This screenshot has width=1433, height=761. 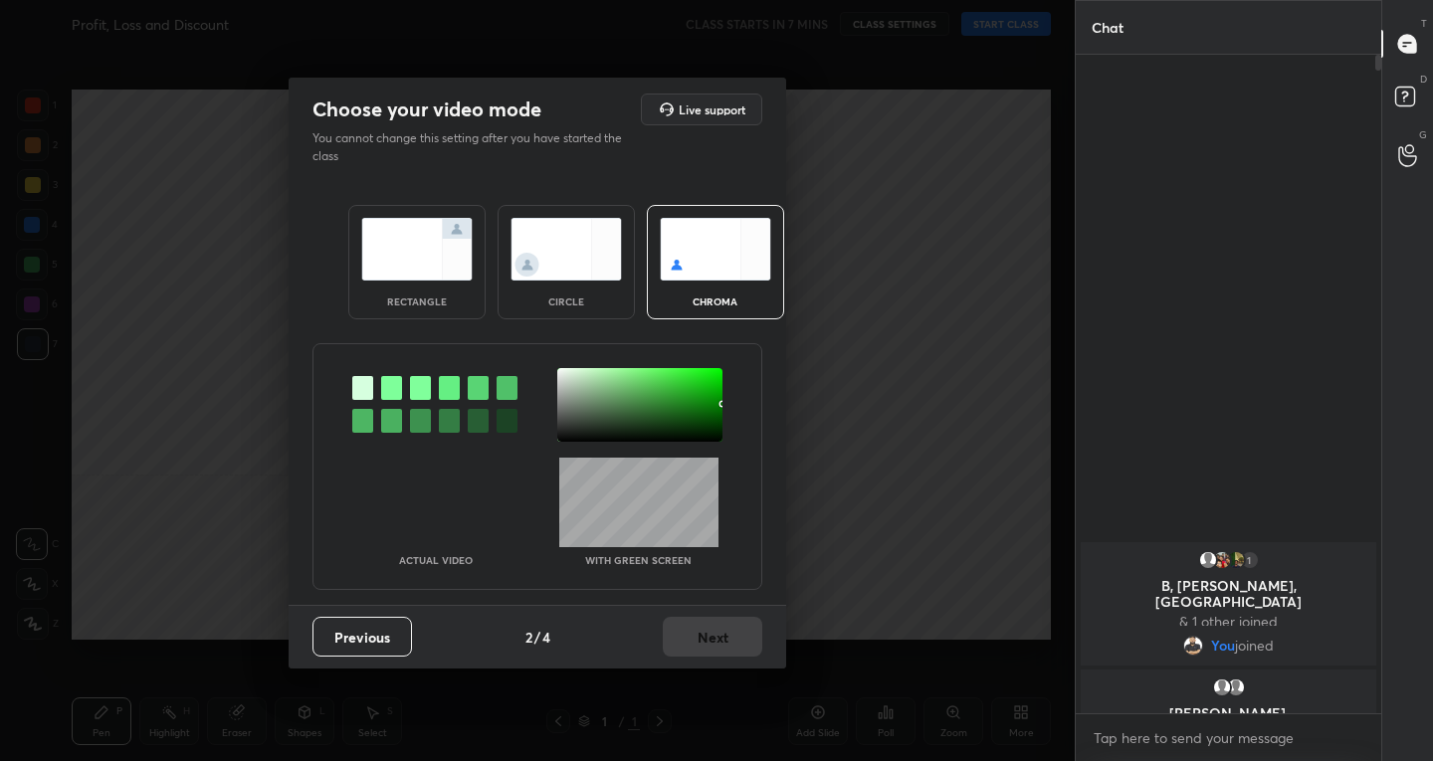 What do you see at coordinates (417, 302) in the screenshot?
I see `div: rectangle` at bounding box center [417, 302].